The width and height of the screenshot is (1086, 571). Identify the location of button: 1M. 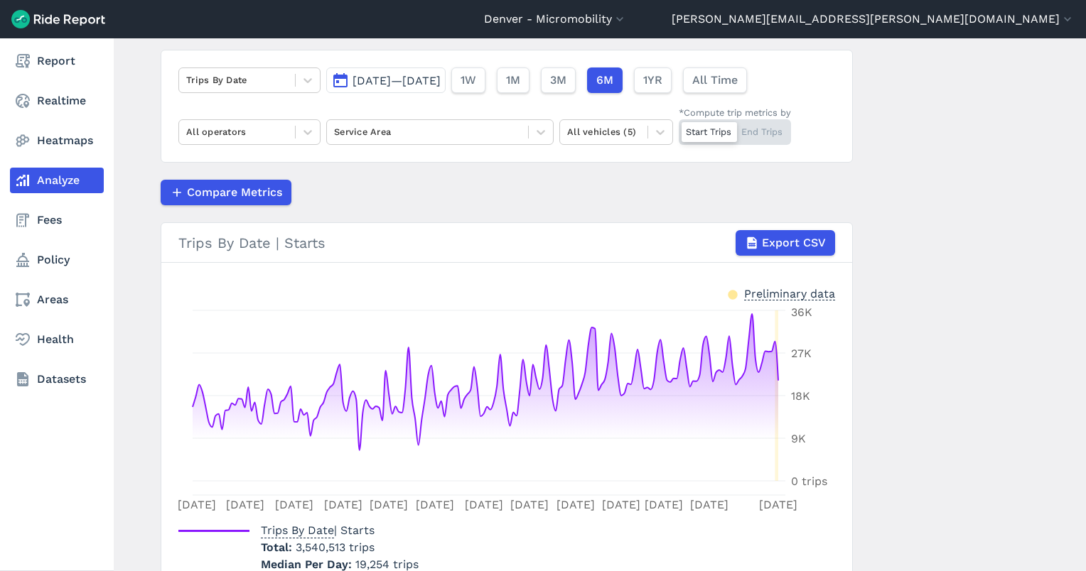
(513, 80).